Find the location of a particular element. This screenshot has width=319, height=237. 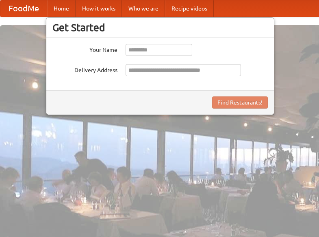

a: How it works is located at coordinates (99, 9).